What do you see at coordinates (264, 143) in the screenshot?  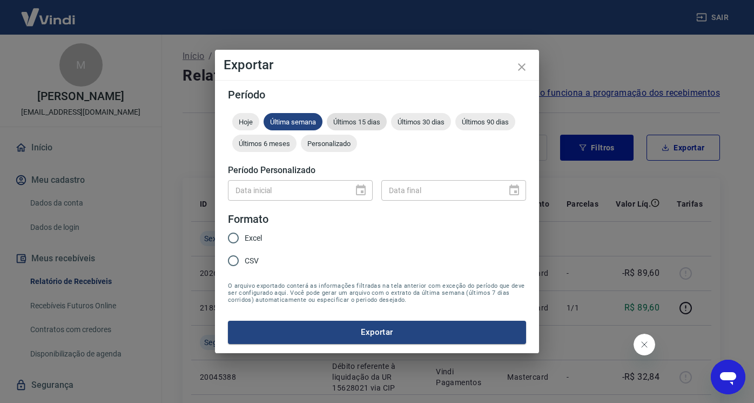 I see `div: Últimos 6 meses` at bounding box center [264, 143].